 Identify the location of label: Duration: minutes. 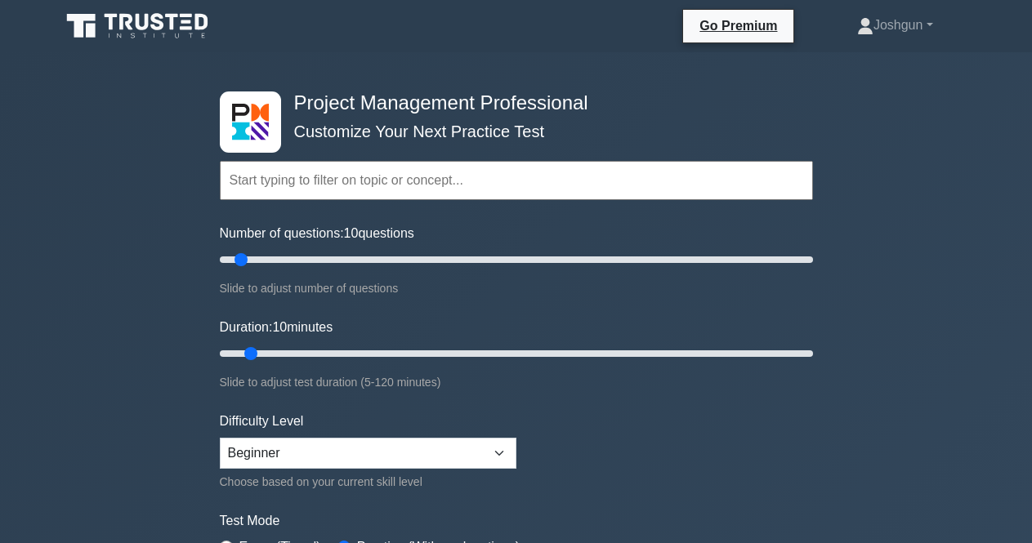
(276, 328).